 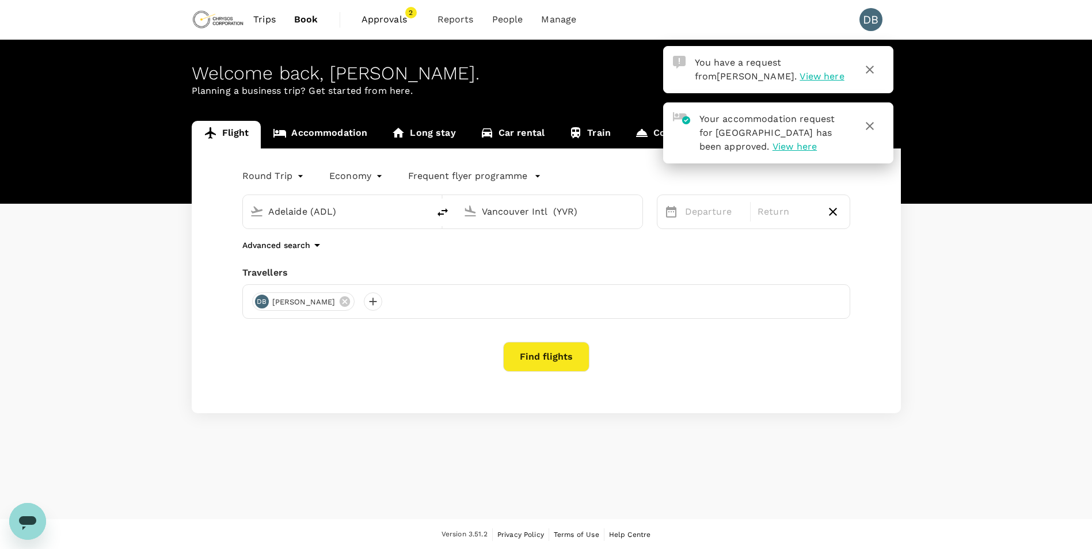 What do you see at coordinates (443, 212) in the screenshot?
I see `button: delete` at bounding box center [443, 212].